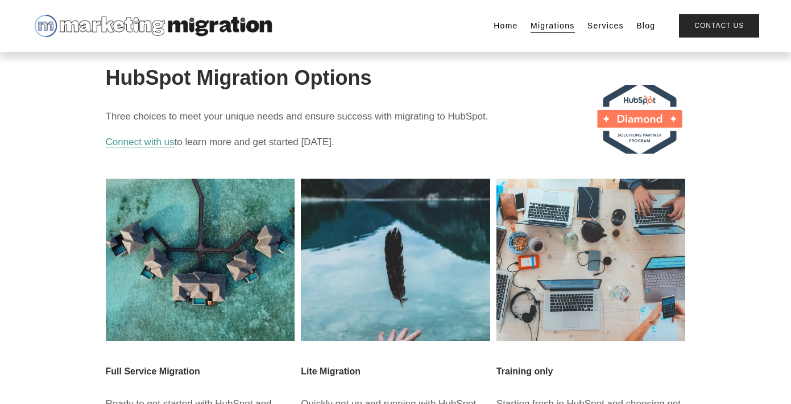  Describe the element at coordinates (719, 26) in the screenshot. I see `a: Contact Us` at that location.